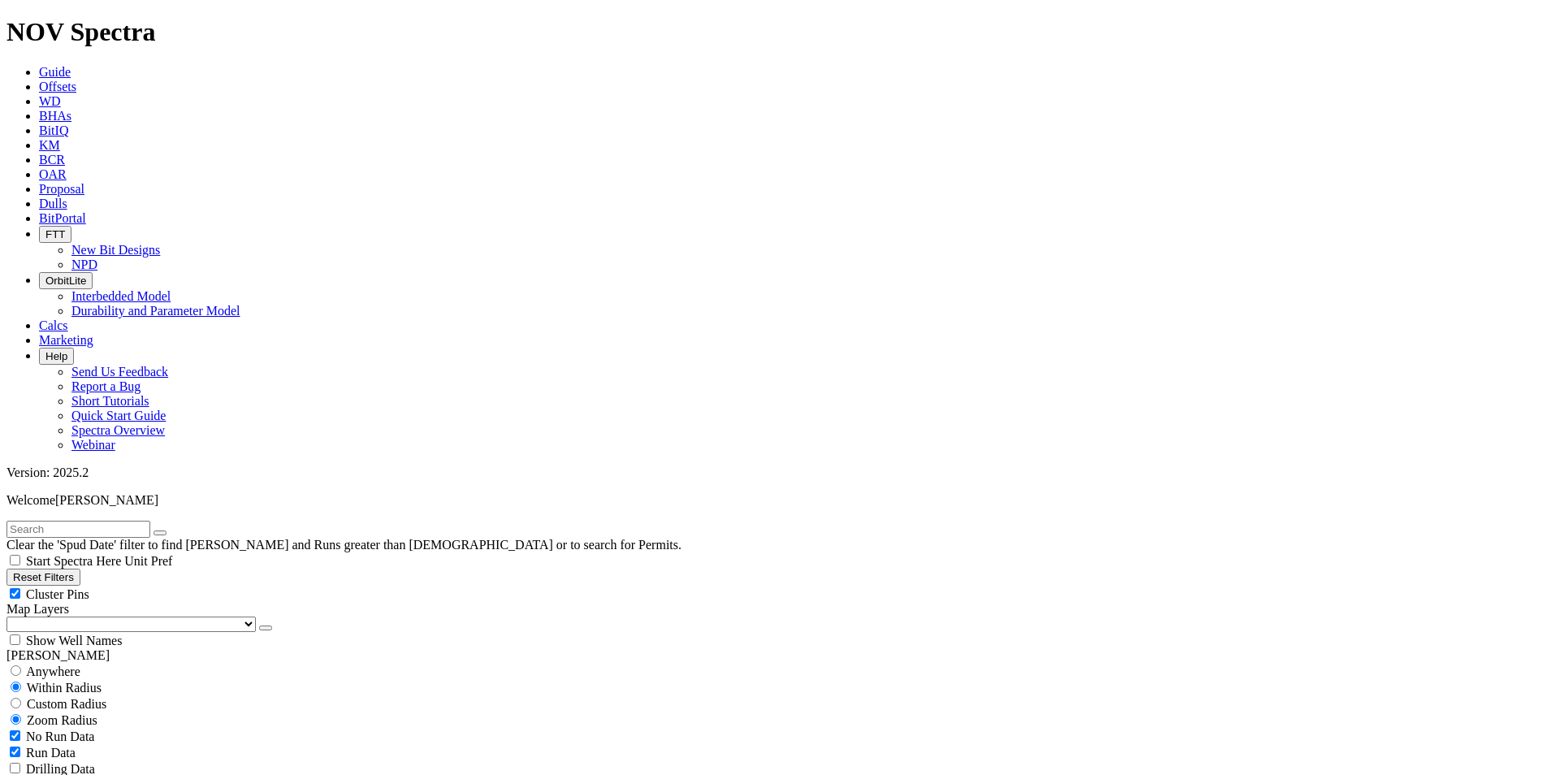 Image resolution: width=1553 pixels, height=775 pixels. Describe the element at coordinates (53, 174) in the screenshot. I see `span: OAR` at that location.